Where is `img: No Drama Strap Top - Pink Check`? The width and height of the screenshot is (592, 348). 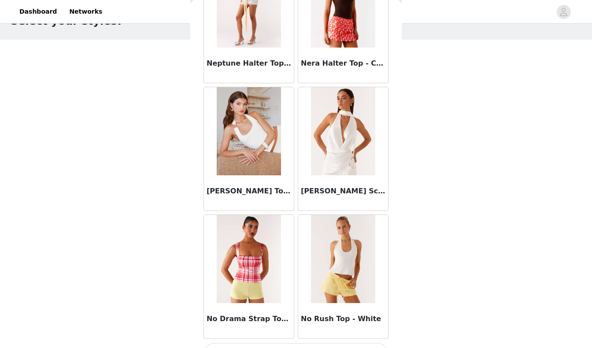 img: No Drama Strap Top - Pink Check is located at coordinates (249, 259).